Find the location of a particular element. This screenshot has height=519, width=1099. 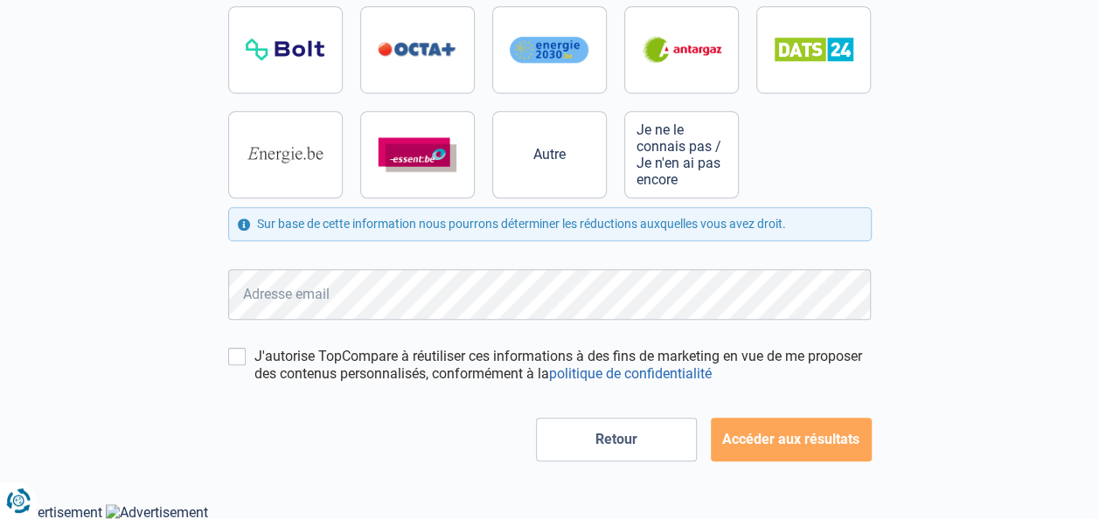

label: J'autorise TopCompare à réutiliser ces informations à des fins de marketing en vue de me proposer... is located at coordinates (563, 365).